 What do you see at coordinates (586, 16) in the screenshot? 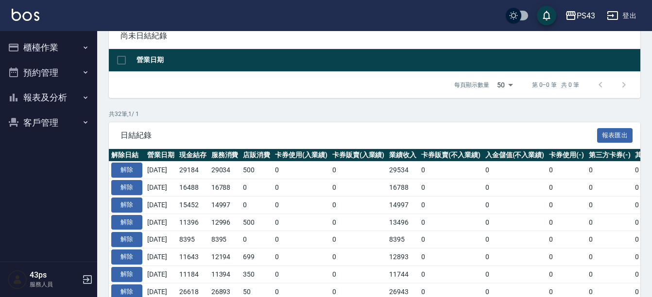
I see `div: PS43` at bounding box center [586, 16].